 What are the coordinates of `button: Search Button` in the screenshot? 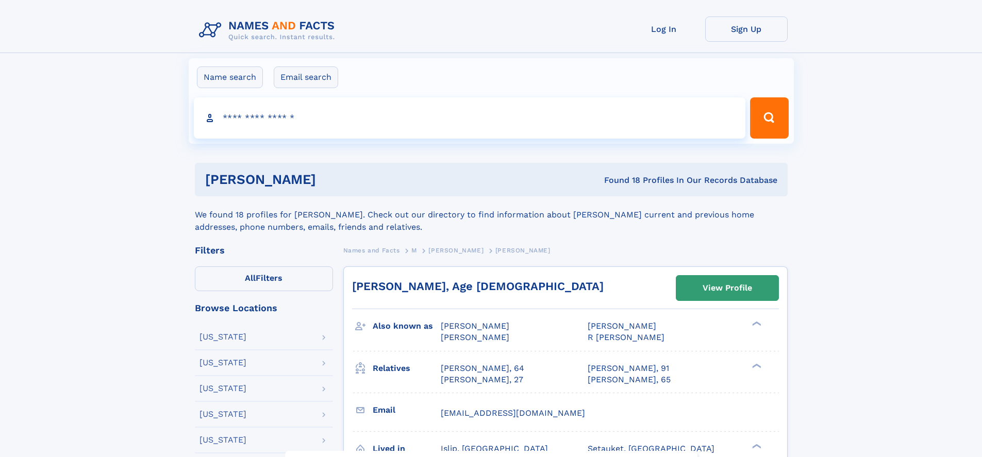 It's located at (769, 118).